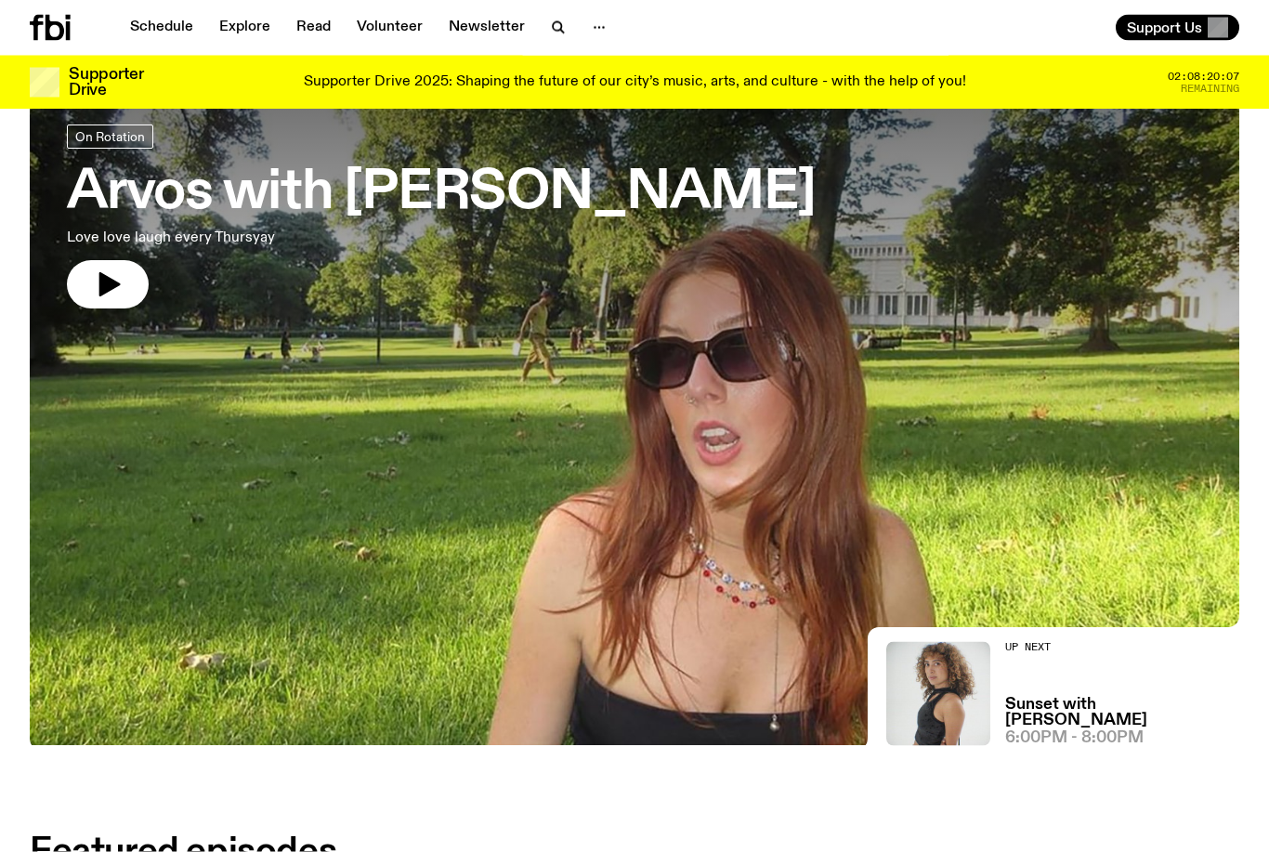 The width and height of the screenshot is (1269, 852). What do you see at coordinates (313, 28) in the screenshot?
I see `a: Read` at bounding box center [313, 28].